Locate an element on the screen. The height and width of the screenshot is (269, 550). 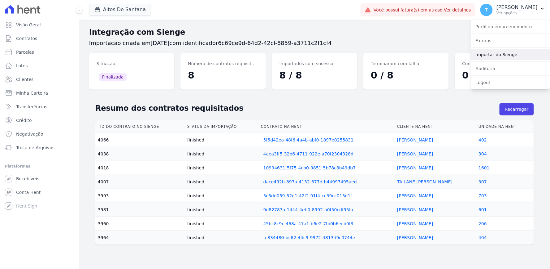
th: Id do contrato no Sienge is located at coordinates (140, 126).